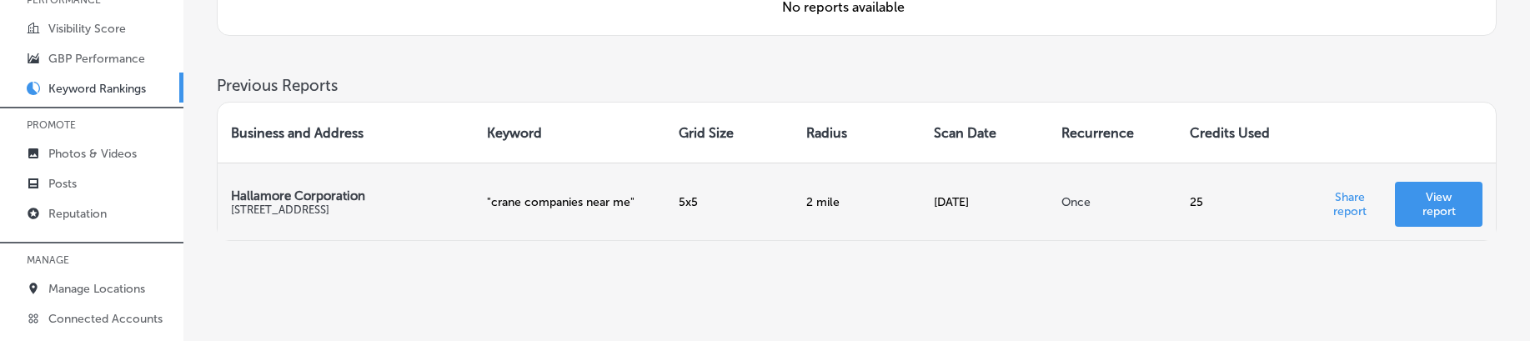  Describe the element at coordinates (1111, 202) in the screenshot. I see `p: Once` at that location.